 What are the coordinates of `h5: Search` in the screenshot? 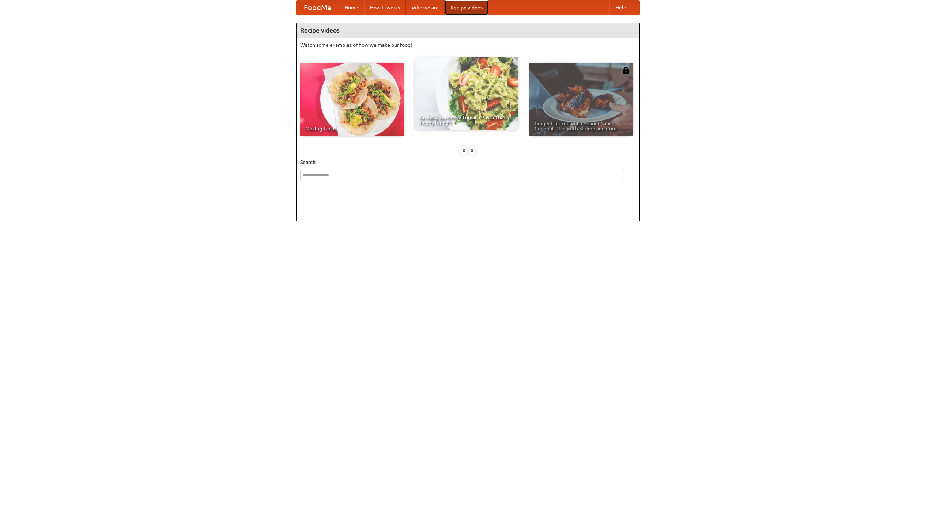 It's located at (468, 162).